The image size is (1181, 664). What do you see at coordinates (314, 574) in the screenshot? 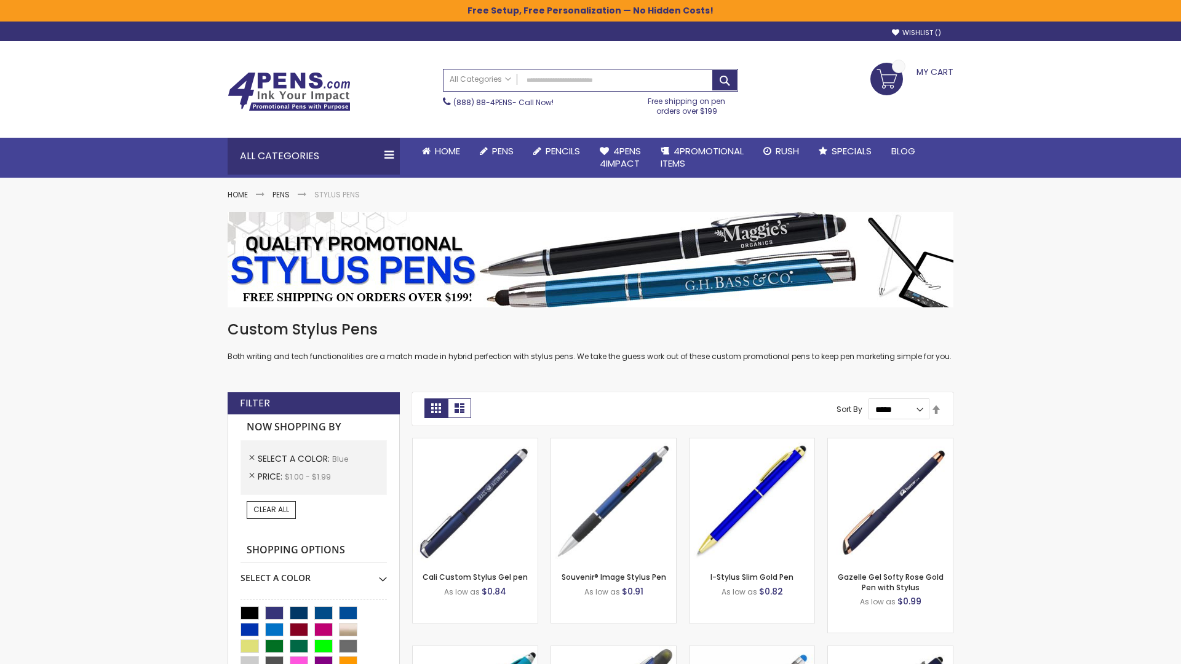
I see `div: Select A Color` at bounding box center [314, 574].